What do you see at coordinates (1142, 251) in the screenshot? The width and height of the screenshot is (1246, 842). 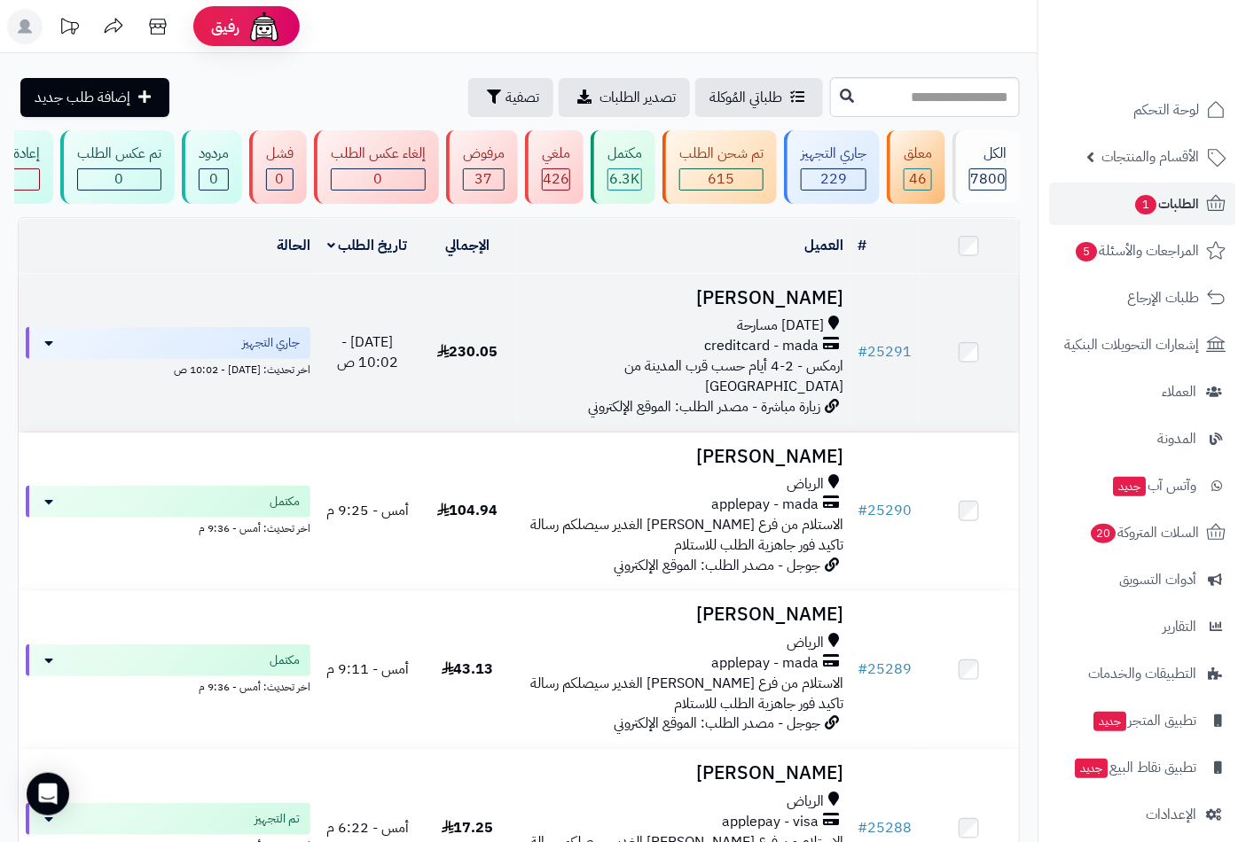 I see `a: المراجعات والأسئلة5` at bounding box center [1142, 251].